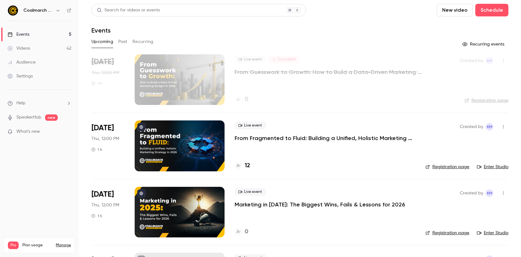 Image resolution: width=521 pixels, height=257 pixels. I want to click on span: Pro, so click(13, 245).